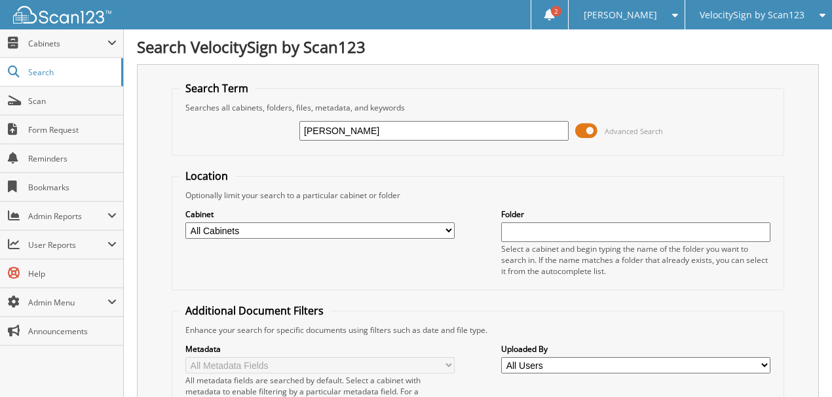  Describe the element at coordinates (477, 107) in the screenshot. I see `div: Searches all cabinets, folders, files, metadata, and keywords` at that location.